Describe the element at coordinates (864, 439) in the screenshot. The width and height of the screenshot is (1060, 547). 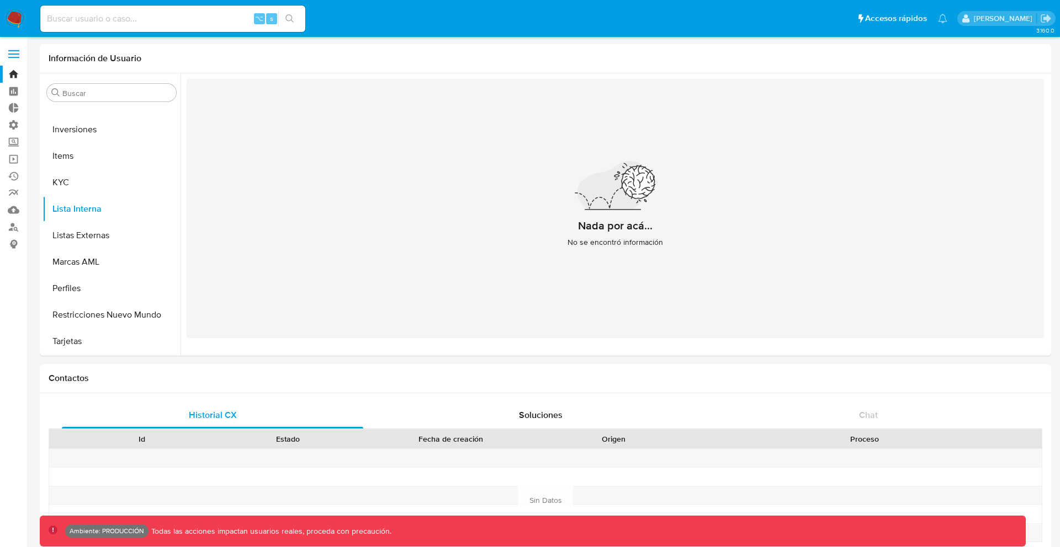
I see `div: Proceso` at that location.